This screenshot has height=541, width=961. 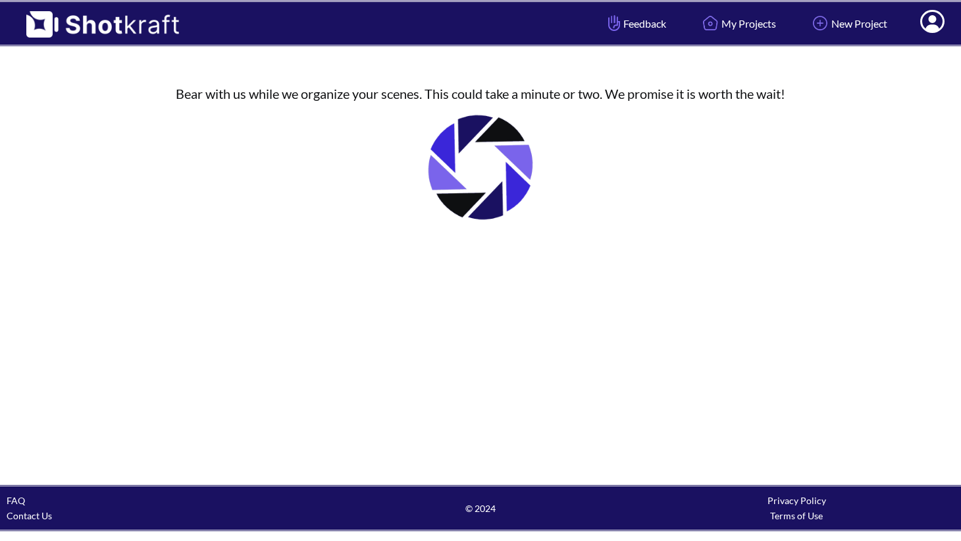 I want to click on img: Loading.., so click(x=481, y=167).